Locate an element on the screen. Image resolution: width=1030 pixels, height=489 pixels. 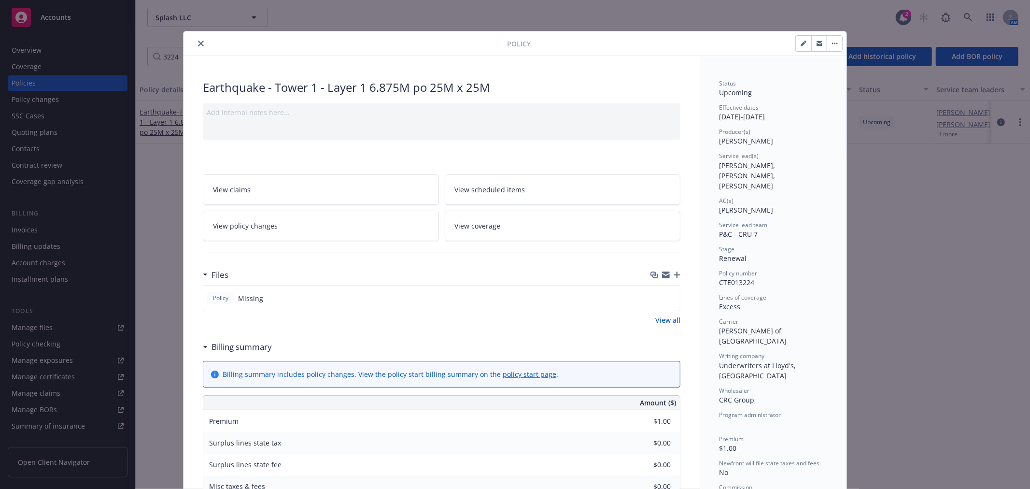
div: Billing summary includes policy changes. View the policy start billing summary on the . is located at coordinates (390, 374).